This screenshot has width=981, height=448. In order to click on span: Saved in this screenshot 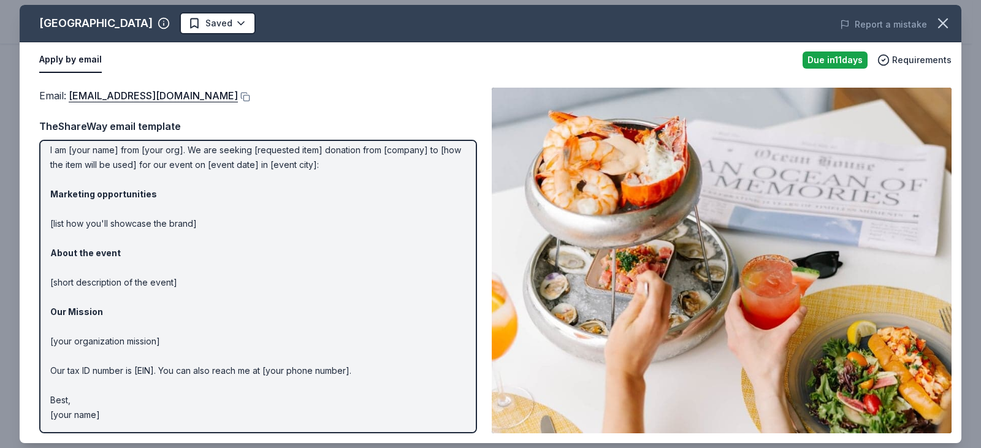, I will do `click(219, 23)`.